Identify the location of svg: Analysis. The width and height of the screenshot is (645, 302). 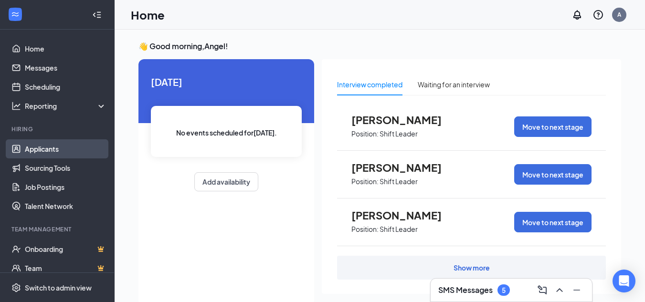
(16, 106).